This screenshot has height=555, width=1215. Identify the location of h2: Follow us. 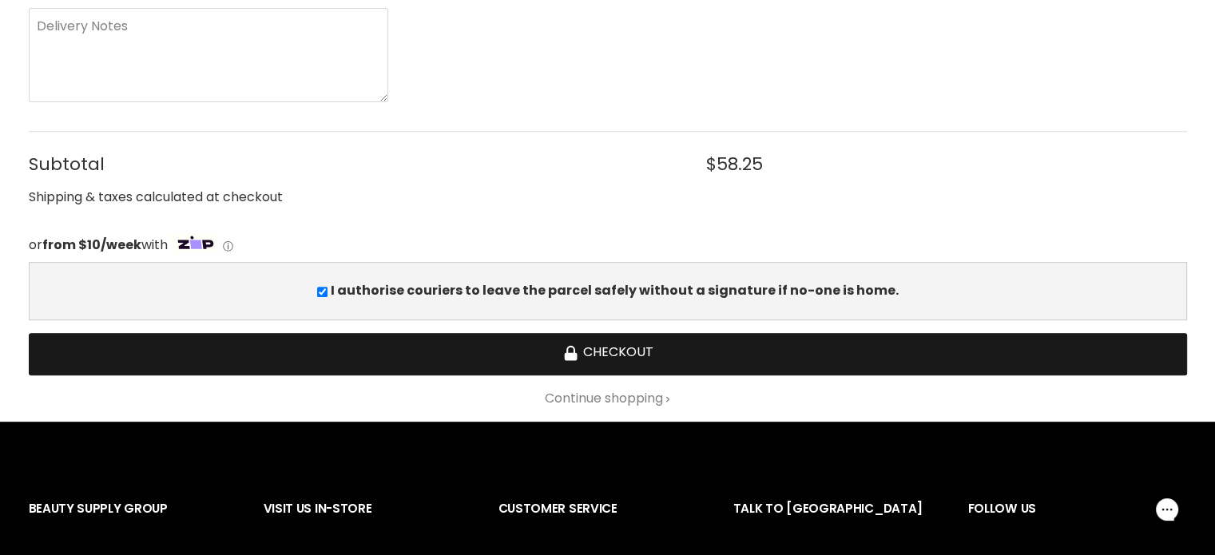
(1078, 522).